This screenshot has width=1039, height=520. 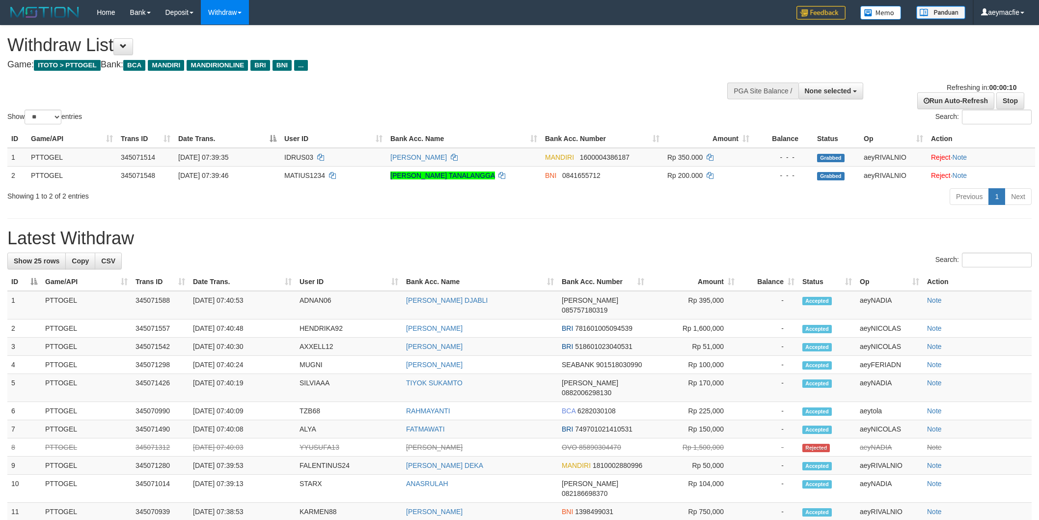 I want to click on th: Date Trans.: activate to sort column ascending, so click(x=242, y=281).